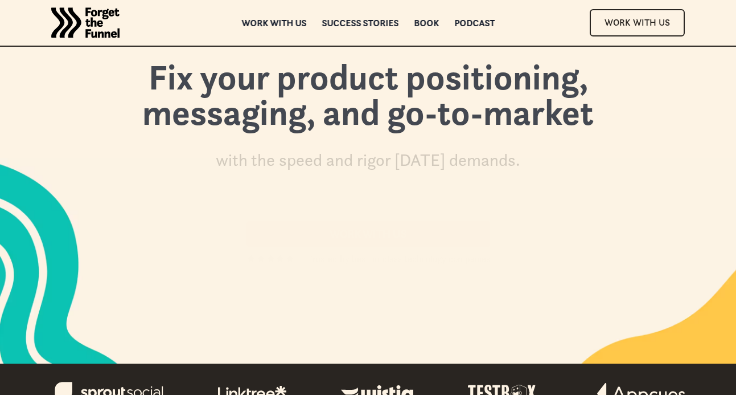  What do you see at coordinates (274, 23) in the screenshot?
I see `div: Work with us` at bounding box center [274, 23].